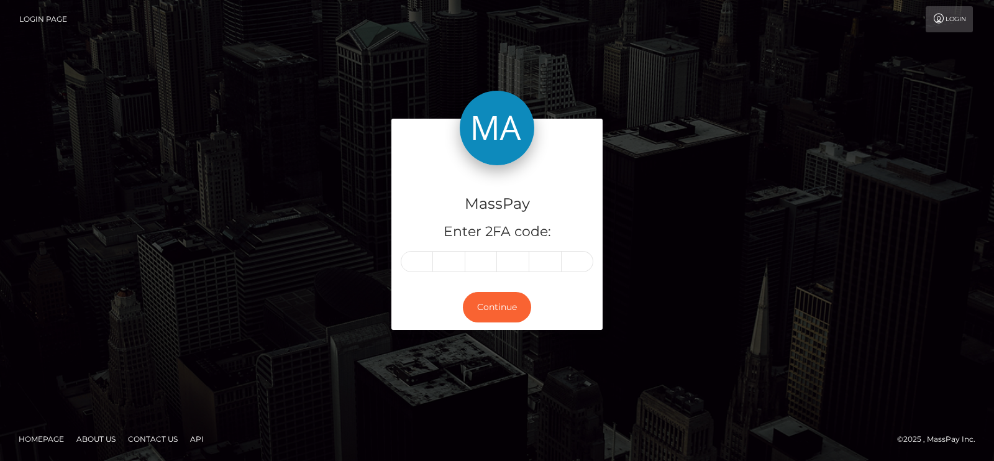 The image size is (994, 461). Describe the element at coordinates (497, 232) in the screenshot. I see `h5: Enter 2FA code:` at that location.